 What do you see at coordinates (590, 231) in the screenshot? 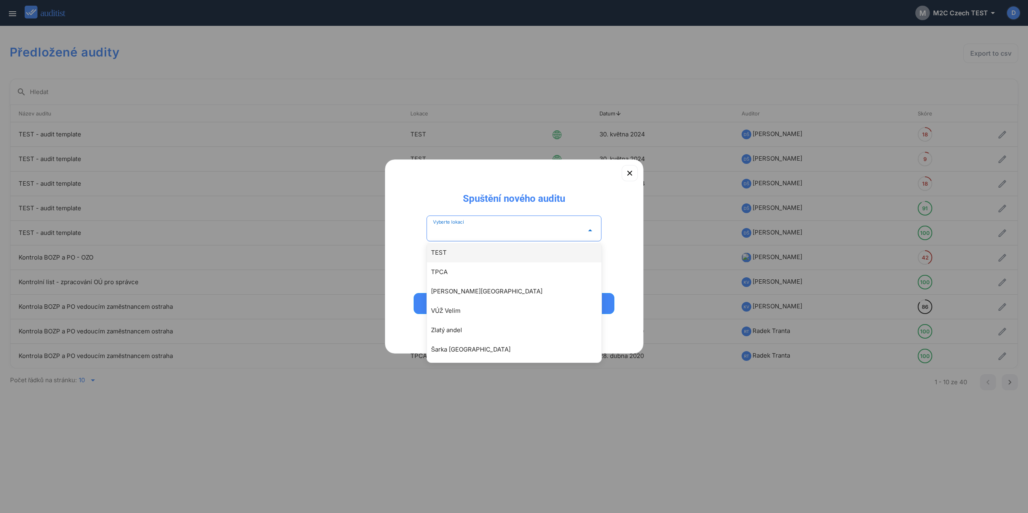
I see `i: arrow_drop_down` at bounding box center [590, 231].